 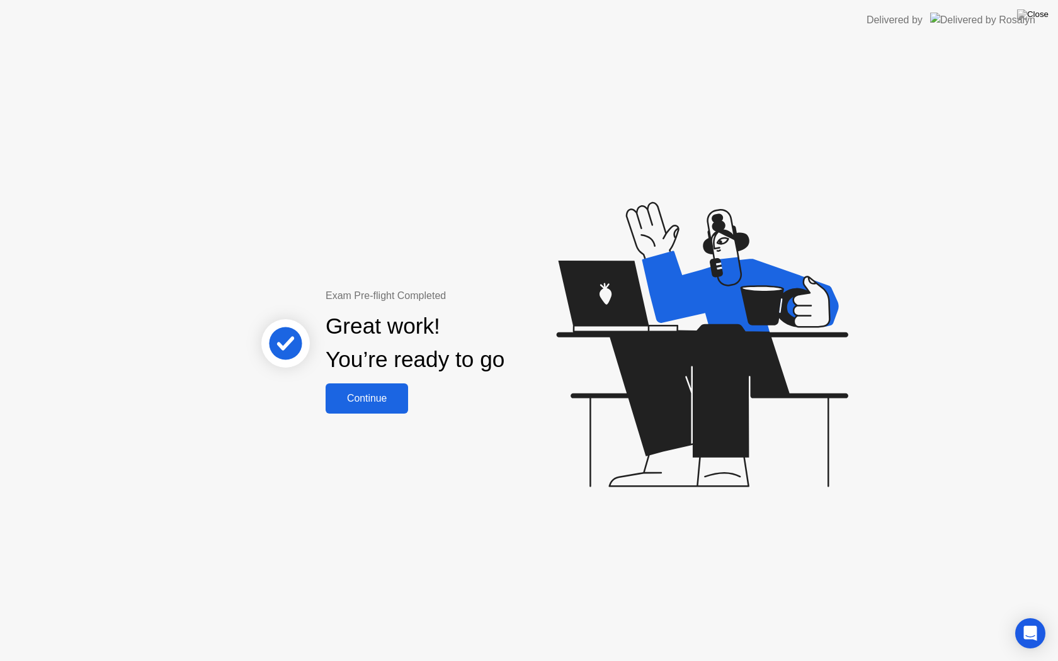 I want to click on div: Delivered by, so click(x=894, y=20).